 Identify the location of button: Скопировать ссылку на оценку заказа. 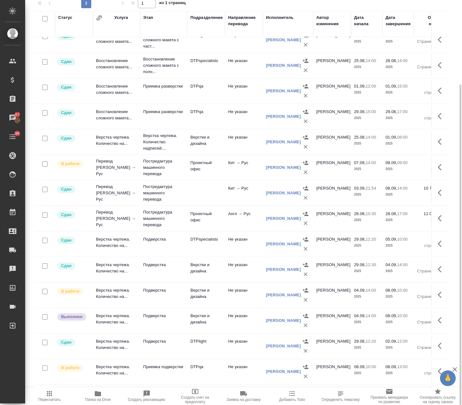
(438, 396).